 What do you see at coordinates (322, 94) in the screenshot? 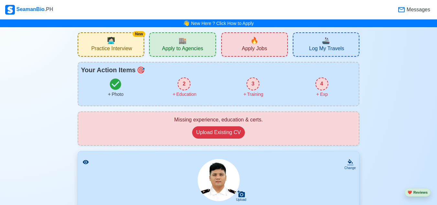
I see `div: Exp` at bounding box center [322, 94].